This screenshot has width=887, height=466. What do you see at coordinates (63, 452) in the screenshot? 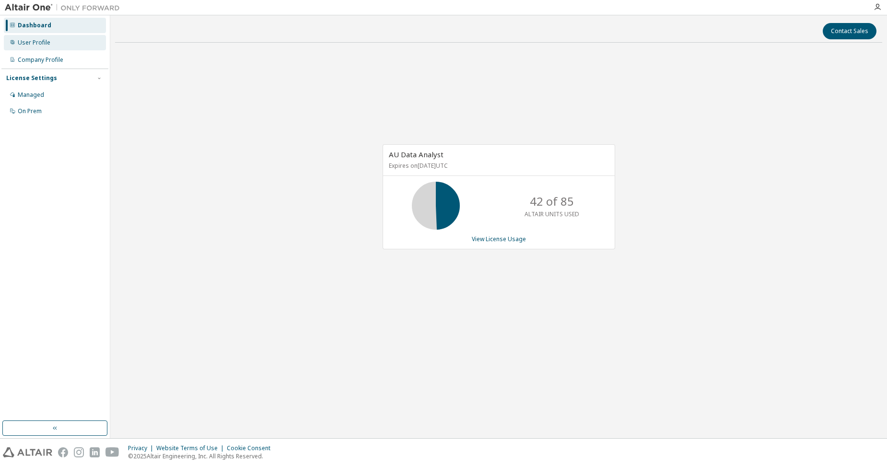
I see `img: facebook.svg` at bounding box center [63, 452].